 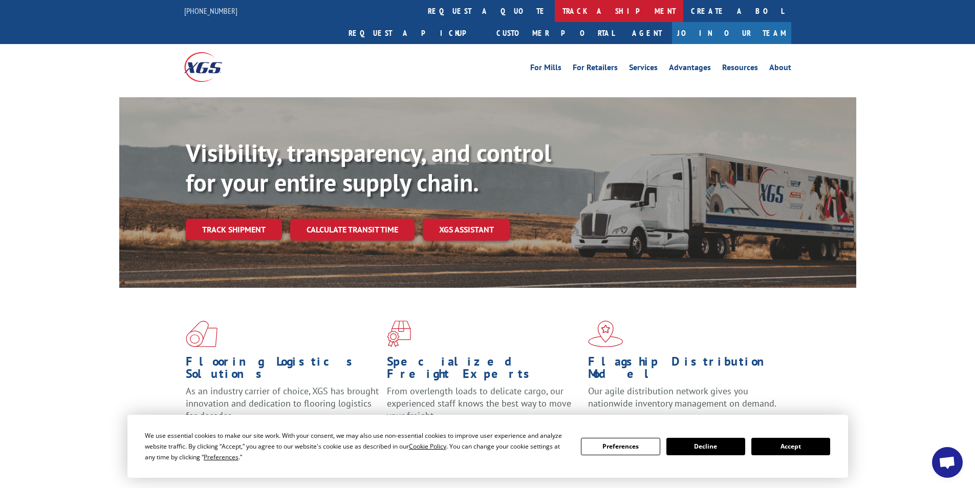 What do you see at coordinates (740, 69) in the screenshot?
I see `a: Resources` at bounding box center [740, 69].